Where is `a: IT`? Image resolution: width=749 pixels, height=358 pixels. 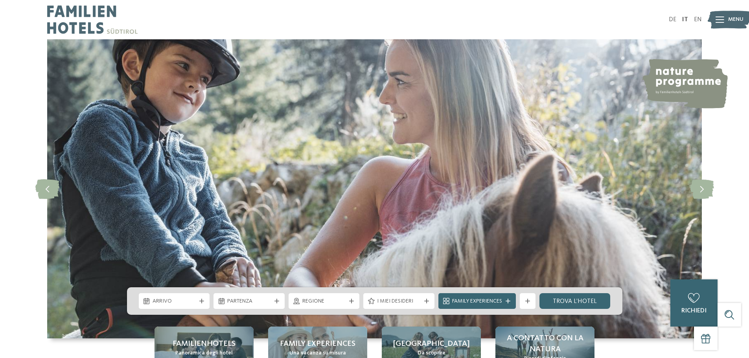
a: IT is located at coordinates (685, 20).